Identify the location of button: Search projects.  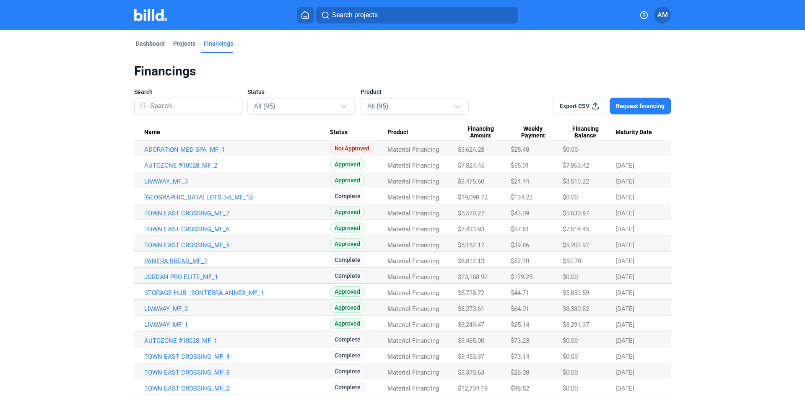
(417, 15).